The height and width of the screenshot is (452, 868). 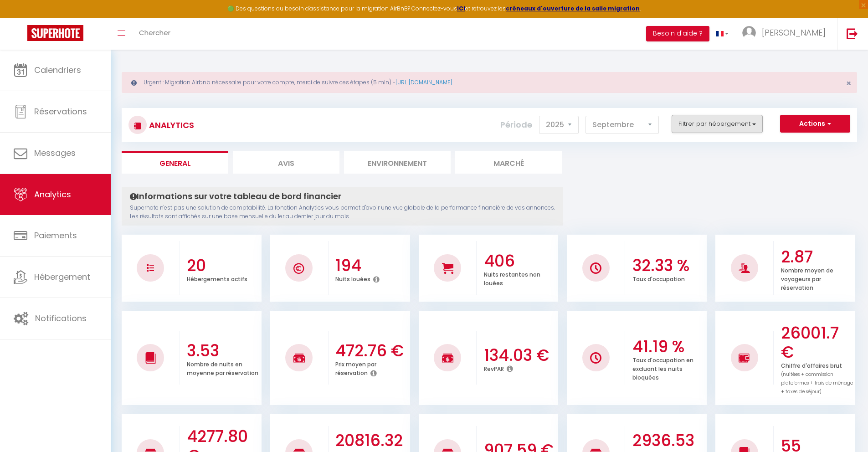 What do you see at coordinates (509, 162) in the screenshot?
I see `li: Marché` at bounding box center [509, 162].